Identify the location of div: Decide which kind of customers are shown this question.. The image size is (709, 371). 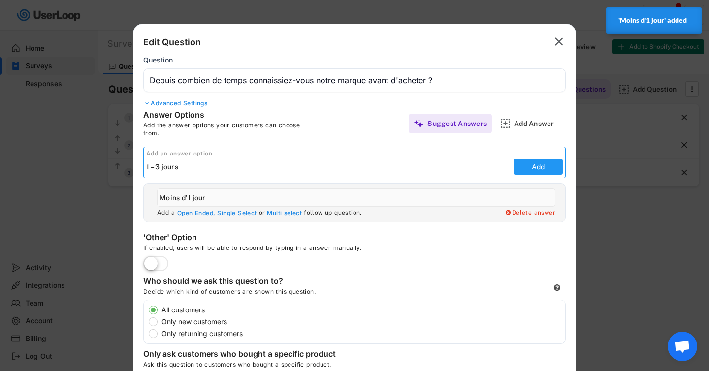
(267, 294).